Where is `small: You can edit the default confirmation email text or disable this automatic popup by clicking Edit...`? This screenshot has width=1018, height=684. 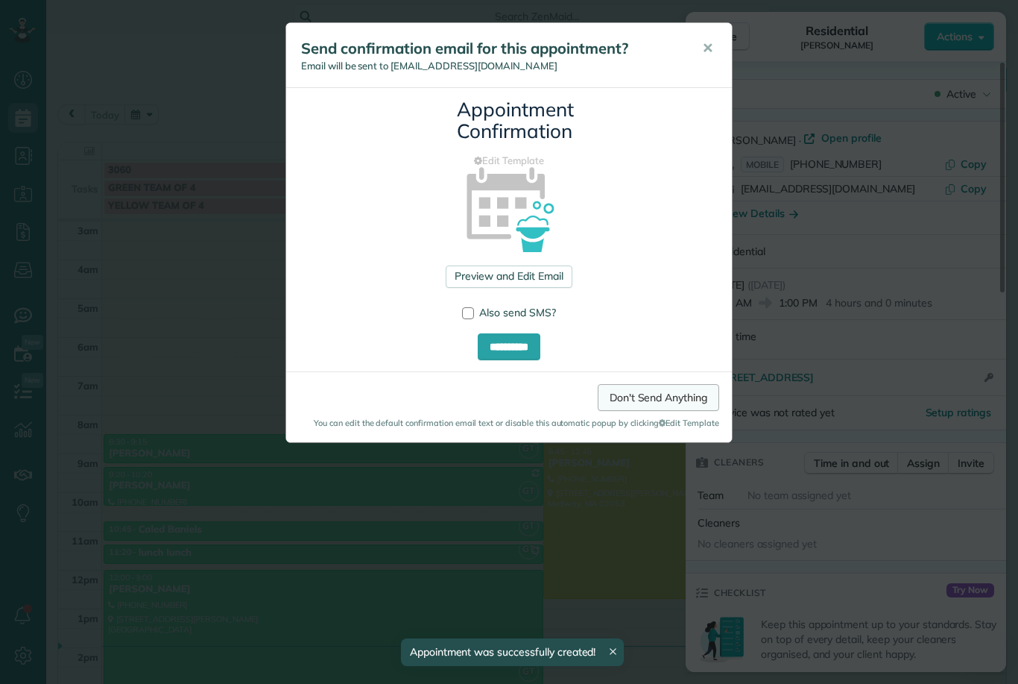 small: You can edit the default confirmation email text or disable this automatic popup by clicking Edit... is located at coordinates (509, 423).